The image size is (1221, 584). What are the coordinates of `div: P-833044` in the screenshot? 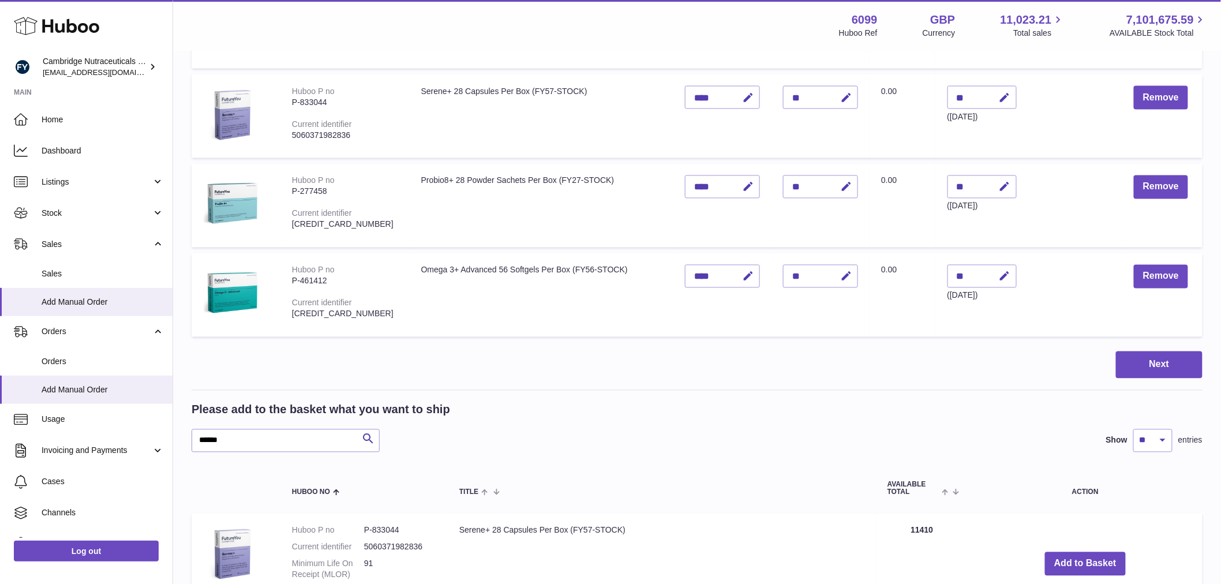 It's located at (345, 102).